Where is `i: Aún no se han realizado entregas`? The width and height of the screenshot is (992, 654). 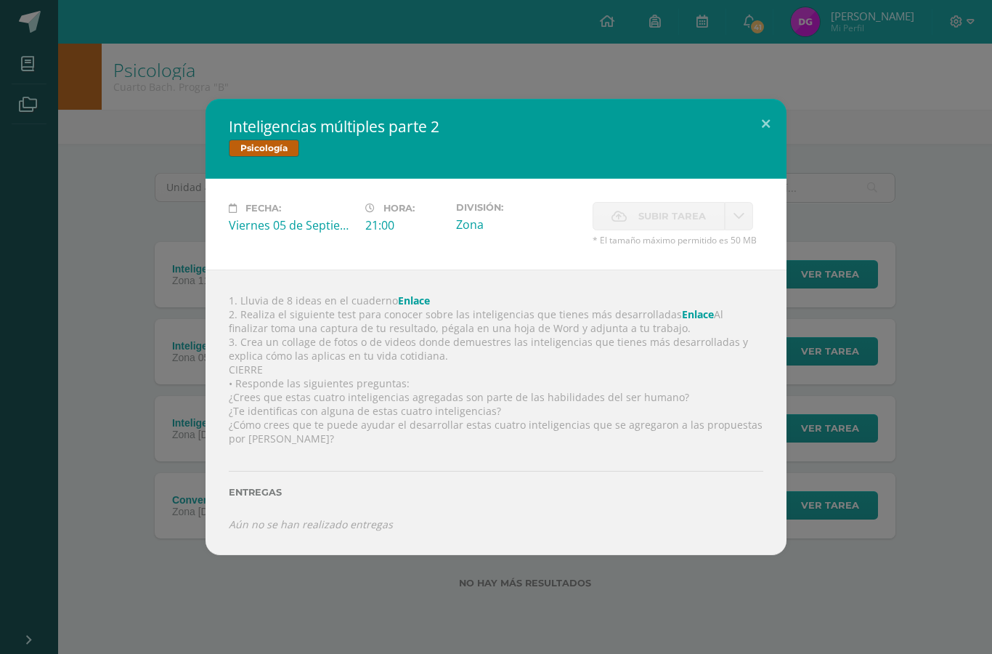
i: Aún no se han realizado entregas is located at coordinates (311, 524).